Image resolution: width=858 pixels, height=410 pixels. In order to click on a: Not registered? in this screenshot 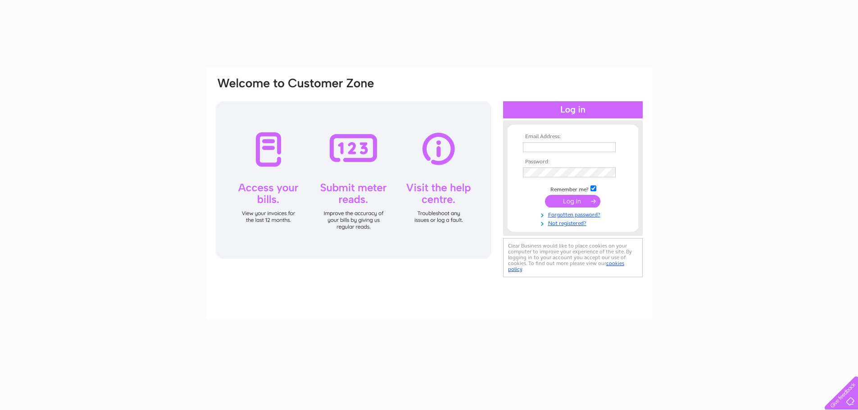, I will do `click(574, 223)`.